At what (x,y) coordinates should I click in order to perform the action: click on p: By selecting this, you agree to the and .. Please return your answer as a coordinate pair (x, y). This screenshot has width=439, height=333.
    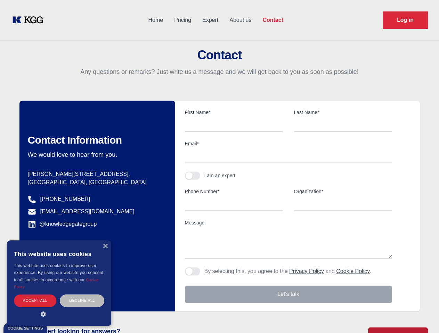
    Looking at the image, I should click on (287, 272).